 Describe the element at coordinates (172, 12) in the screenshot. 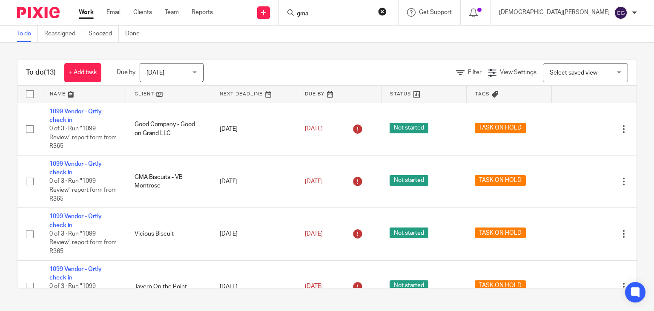

I see `a: Team` at that location.